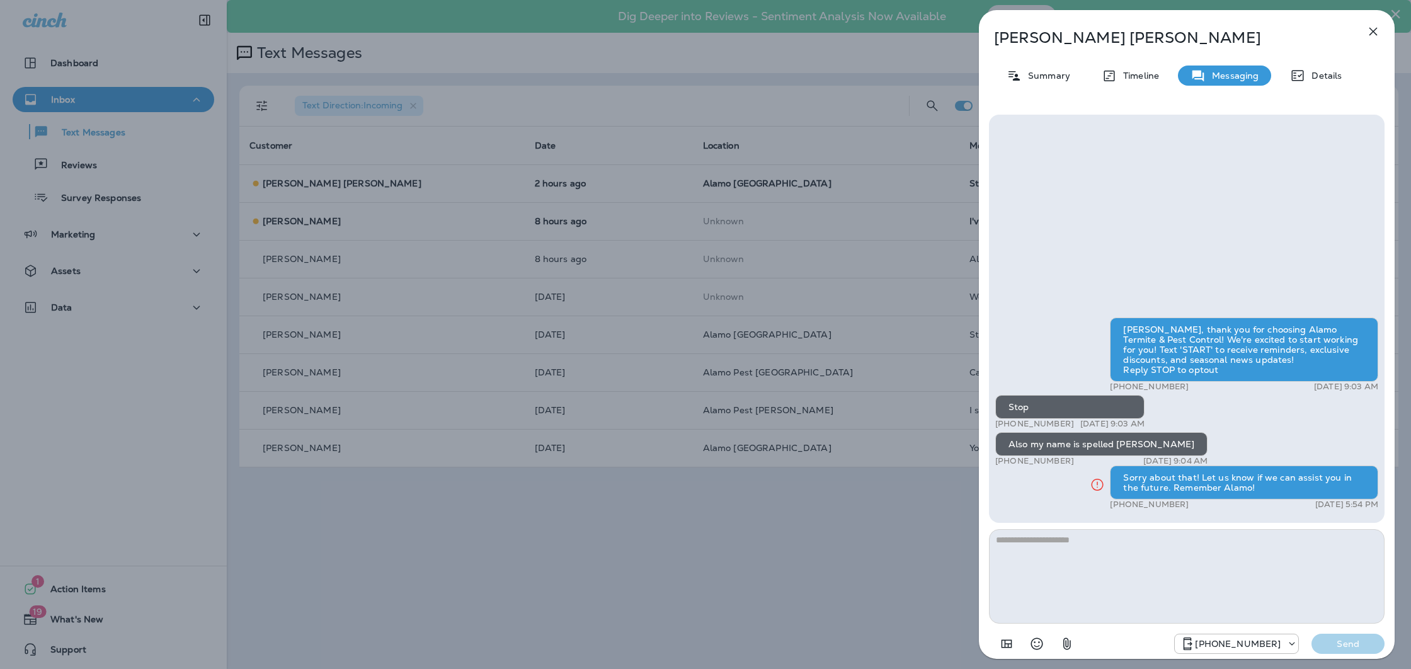 The image size is (1411, 669). I want to click on p: Timeline, so click(1137, 76).